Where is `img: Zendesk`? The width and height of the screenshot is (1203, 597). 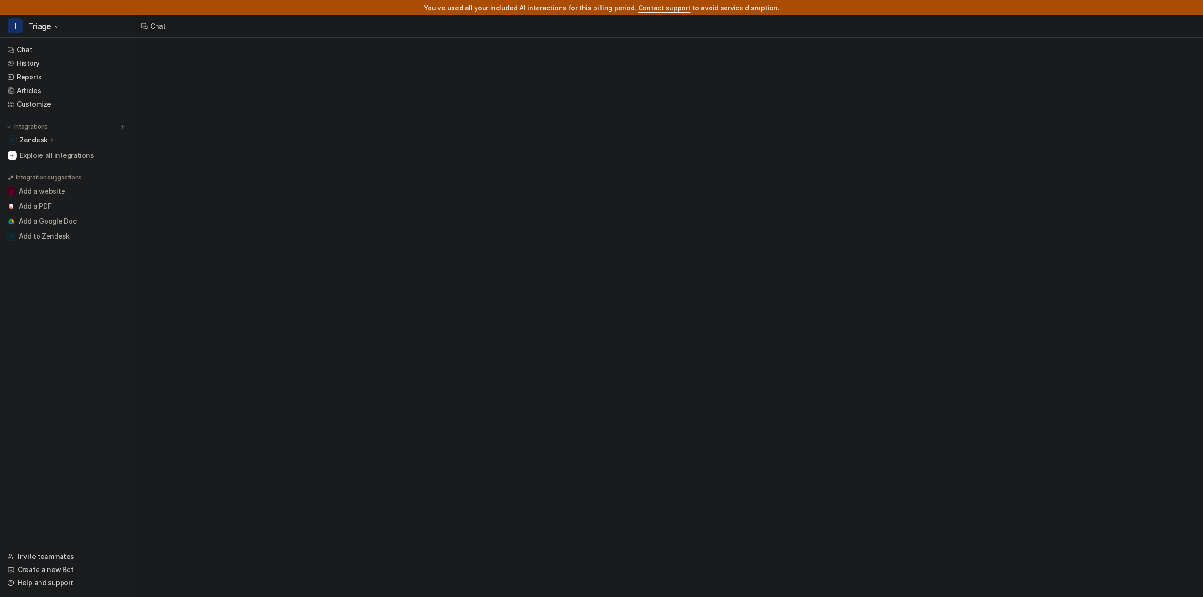
img: Zendesk is located at coordinates (12, 140).